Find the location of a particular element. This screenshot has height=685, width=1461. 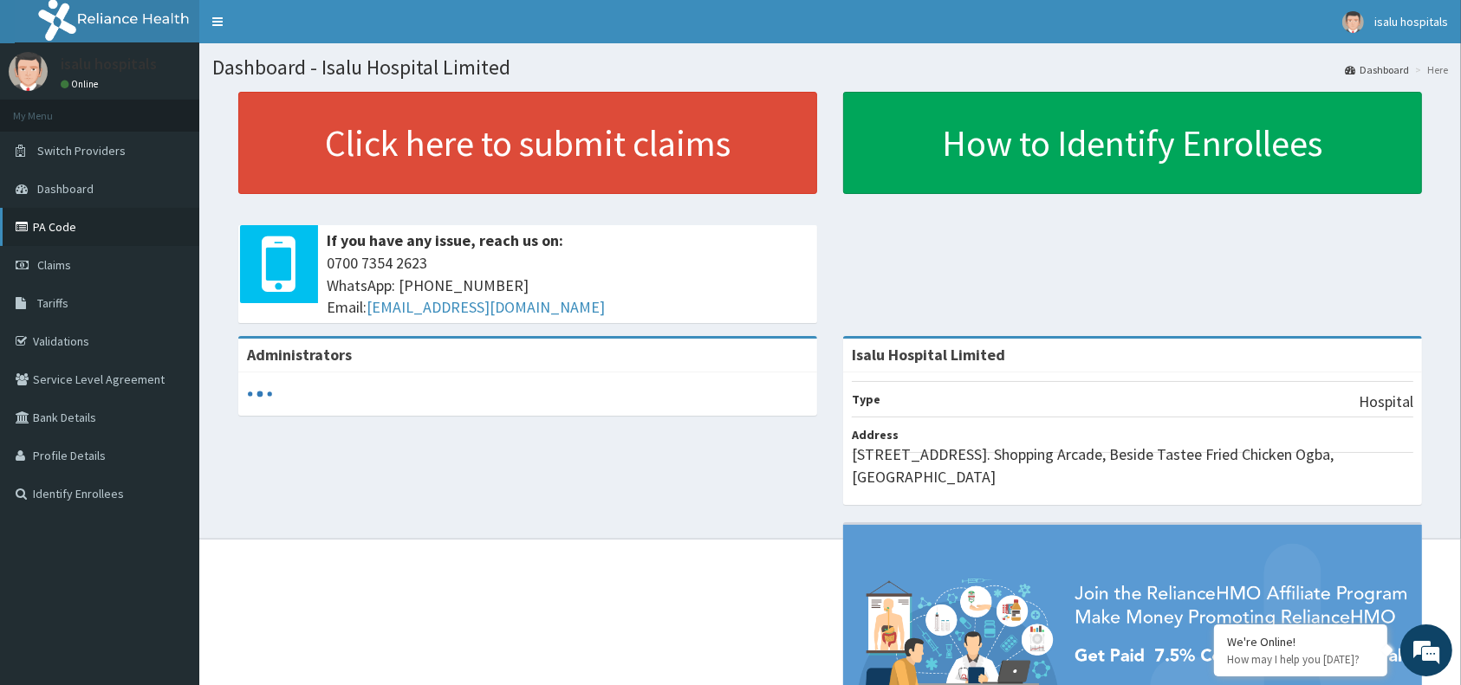

span: We're online! is located at coordinates (170, 306).